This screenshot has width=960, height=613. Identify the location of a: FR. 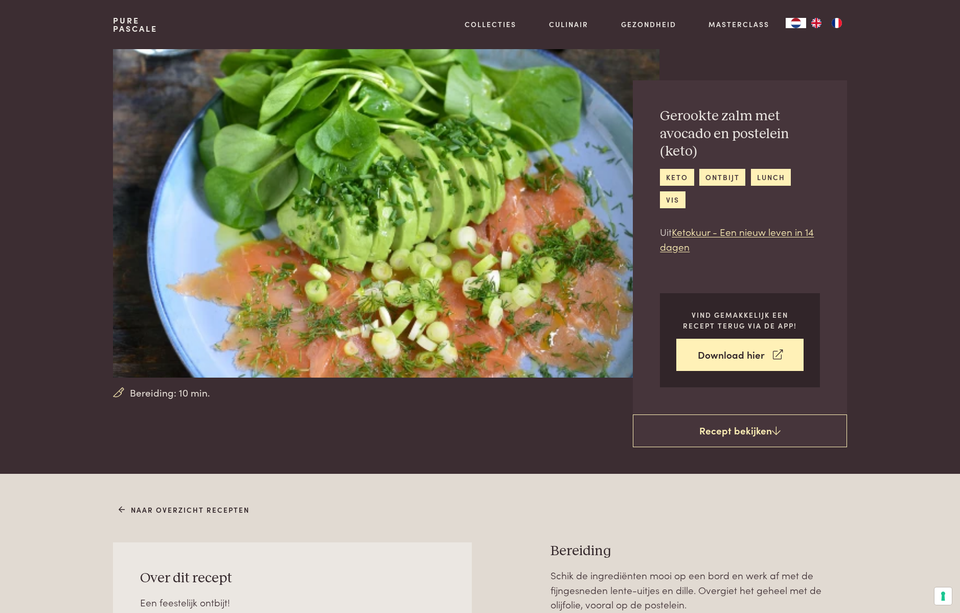
(837, 23).